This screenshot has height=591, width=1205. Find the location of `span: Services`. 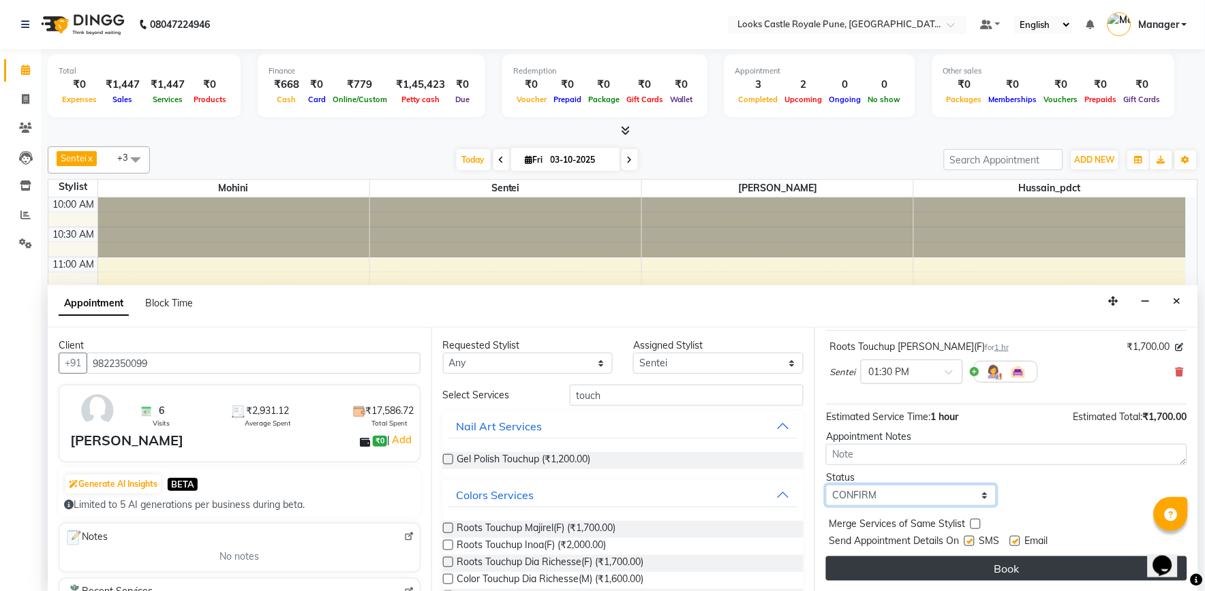

span: Services is located at coordinates (168, 99).